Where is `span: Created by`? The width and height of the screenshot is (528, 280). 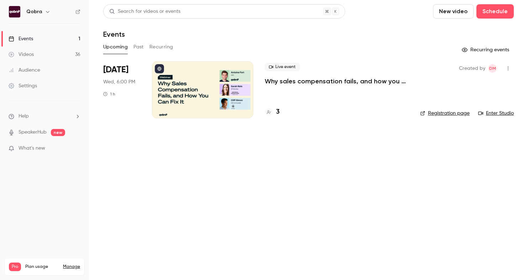
span: Created by is located at coordinates (472, 68).